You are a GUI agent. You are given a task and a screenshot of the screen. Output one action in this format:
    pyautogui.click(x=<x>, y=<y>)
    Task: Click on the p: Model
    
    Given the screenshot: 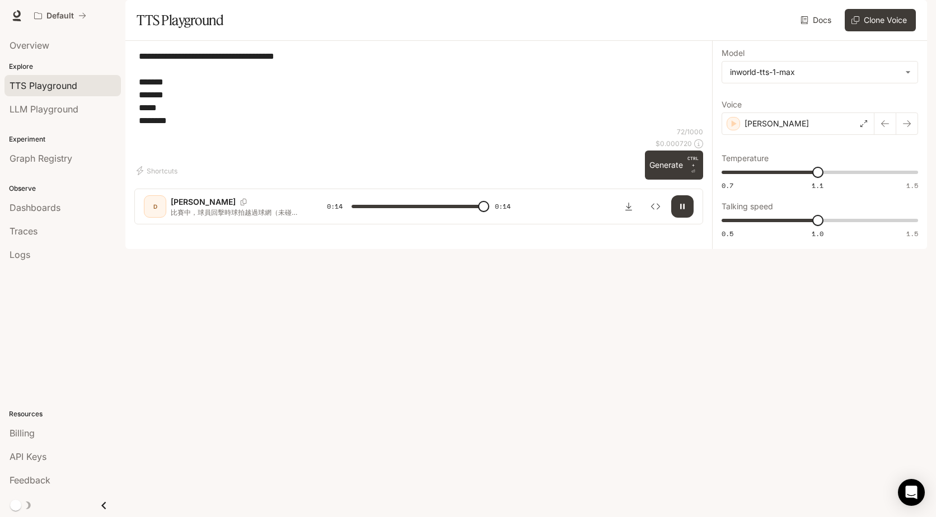 What is the action you would take?
    pyautogui.click(x=733, y=53)
    